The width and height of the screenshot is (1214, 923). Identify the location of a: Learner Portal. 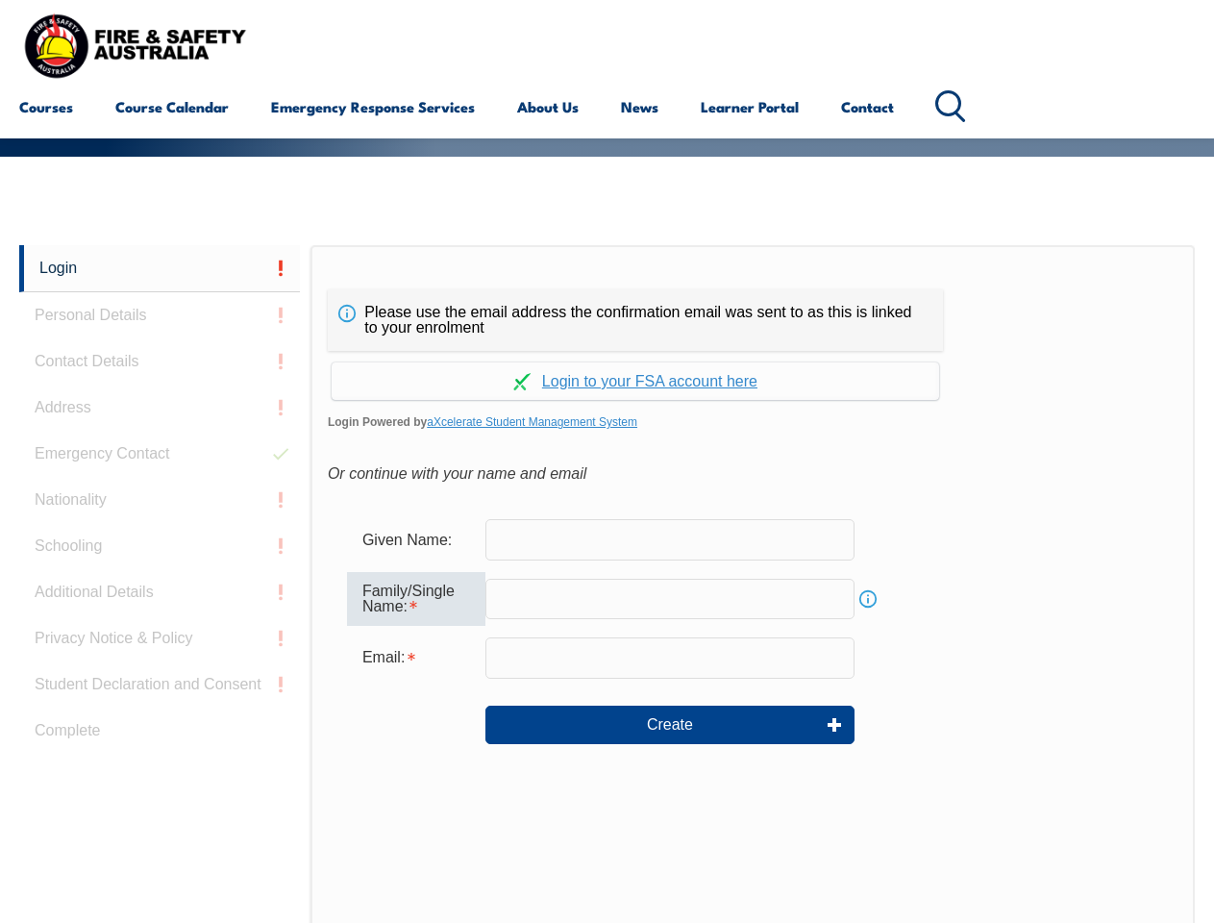
(750, 107).